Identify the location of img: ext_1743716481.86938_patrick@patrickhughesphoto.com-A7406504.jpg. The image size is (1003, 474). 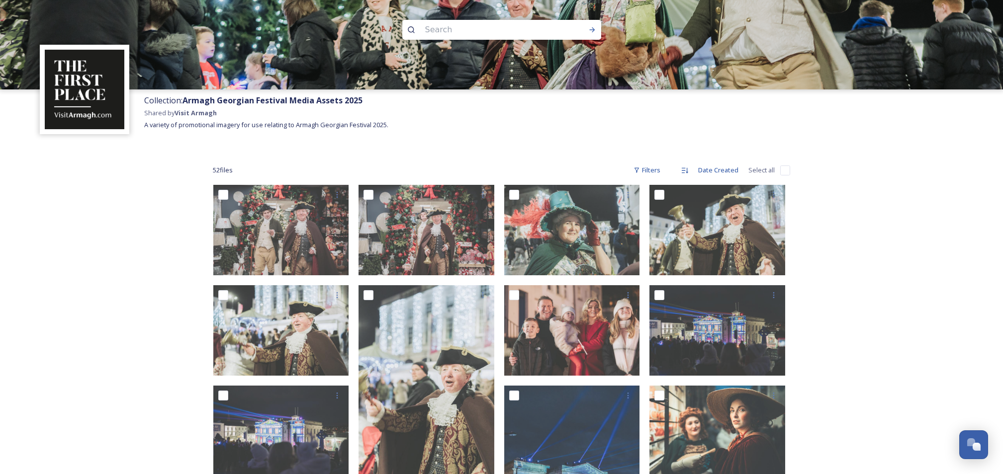
(717, 230).